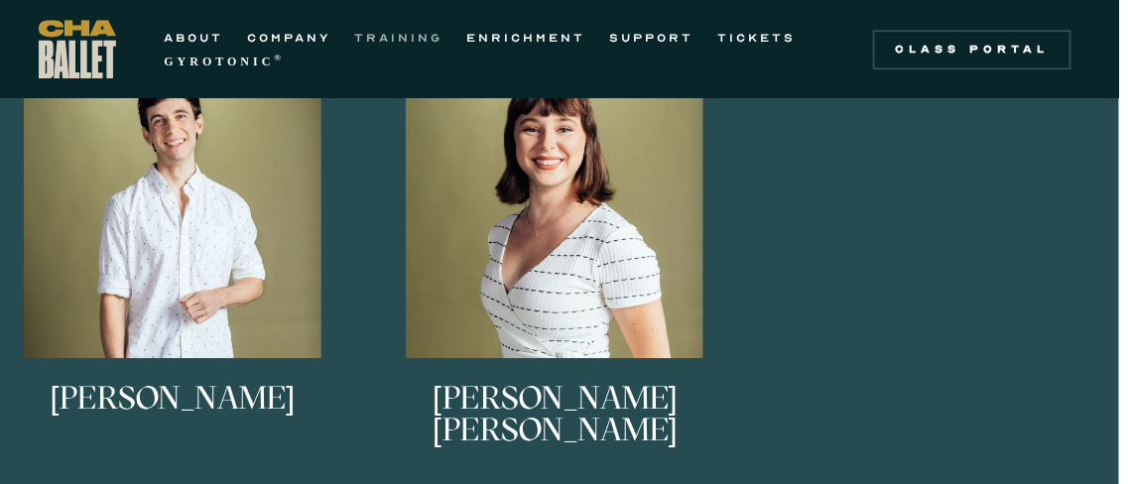 The image size is (1128, 484). I want to click on a: TRAINING, so click(398, 38).